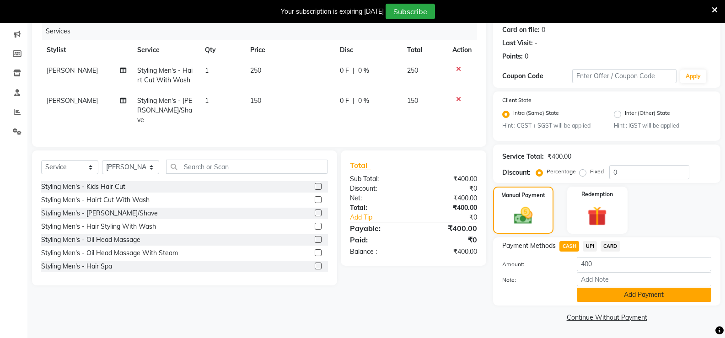  Describe the element at coordinates (513, 56) in the screenshot. I see `div: Points:` at that location.